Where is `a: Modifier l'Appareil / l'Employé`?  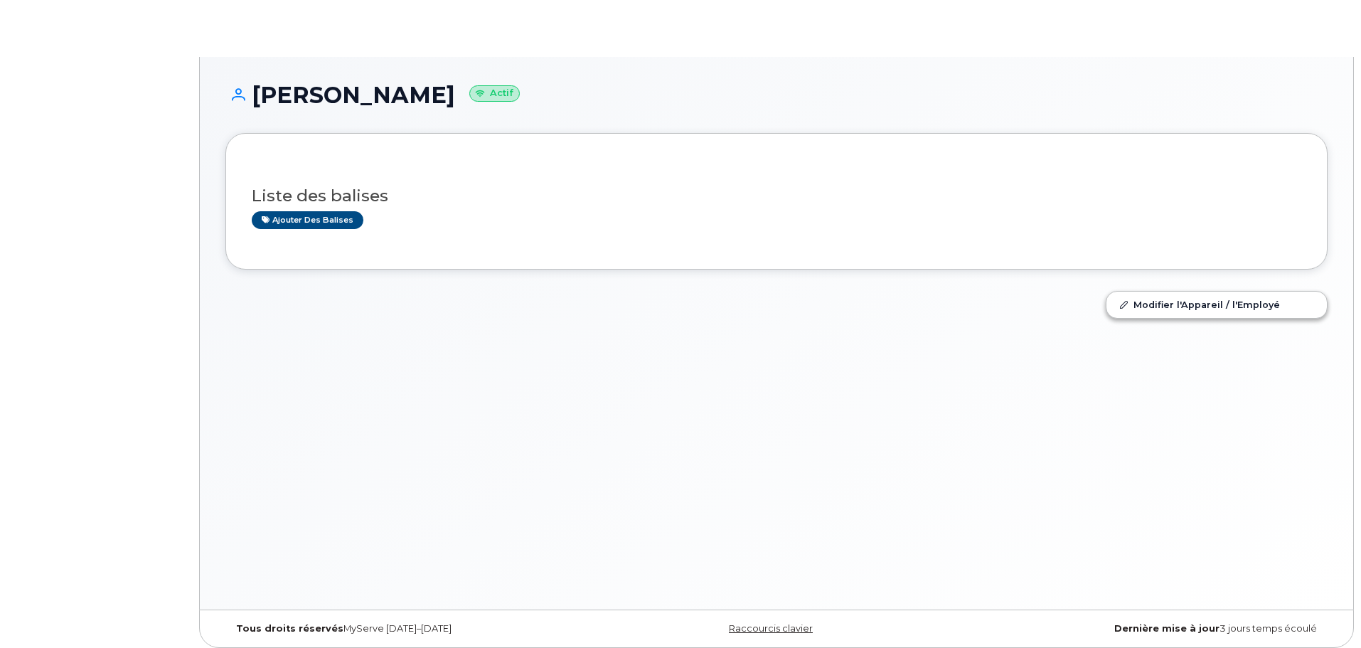 a: Modifier l'Appareil / l'Employé is located at coordinates (1217, 304).